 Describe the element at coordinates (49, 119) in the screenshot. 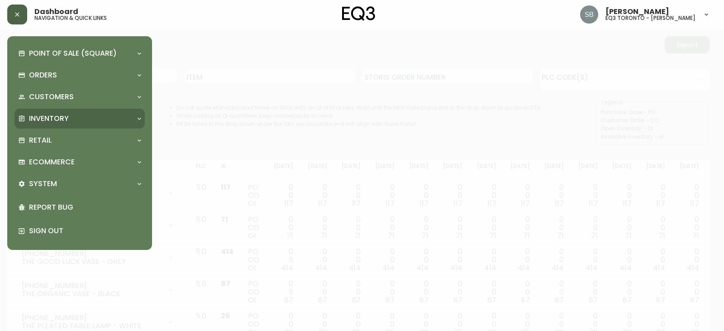

I see `p: Inventory` at that location.